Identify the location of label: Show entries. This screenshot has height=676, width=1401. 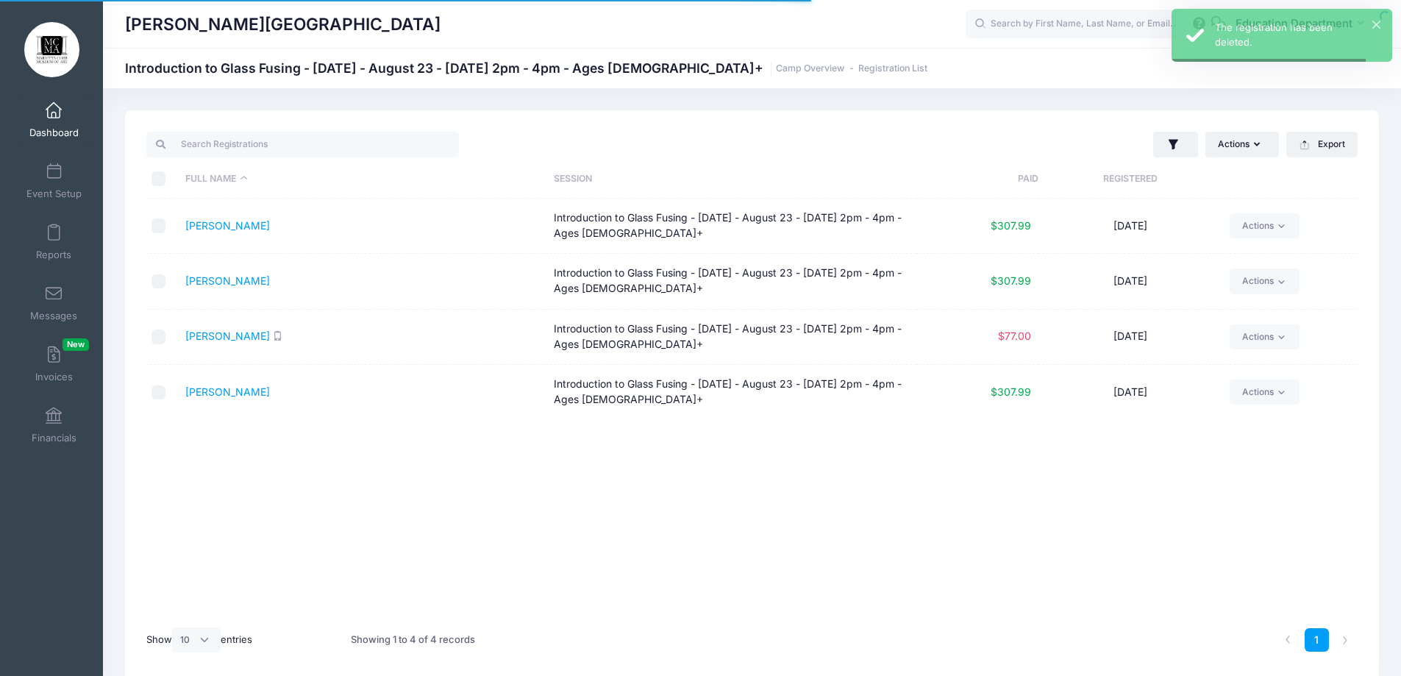
(199, 640).